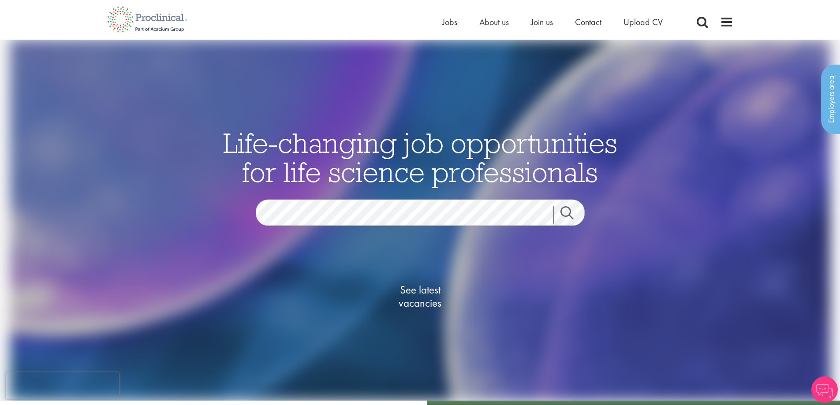 The image size is (840, 405). I want to click on a: Job search submit button, so click(572, 215).